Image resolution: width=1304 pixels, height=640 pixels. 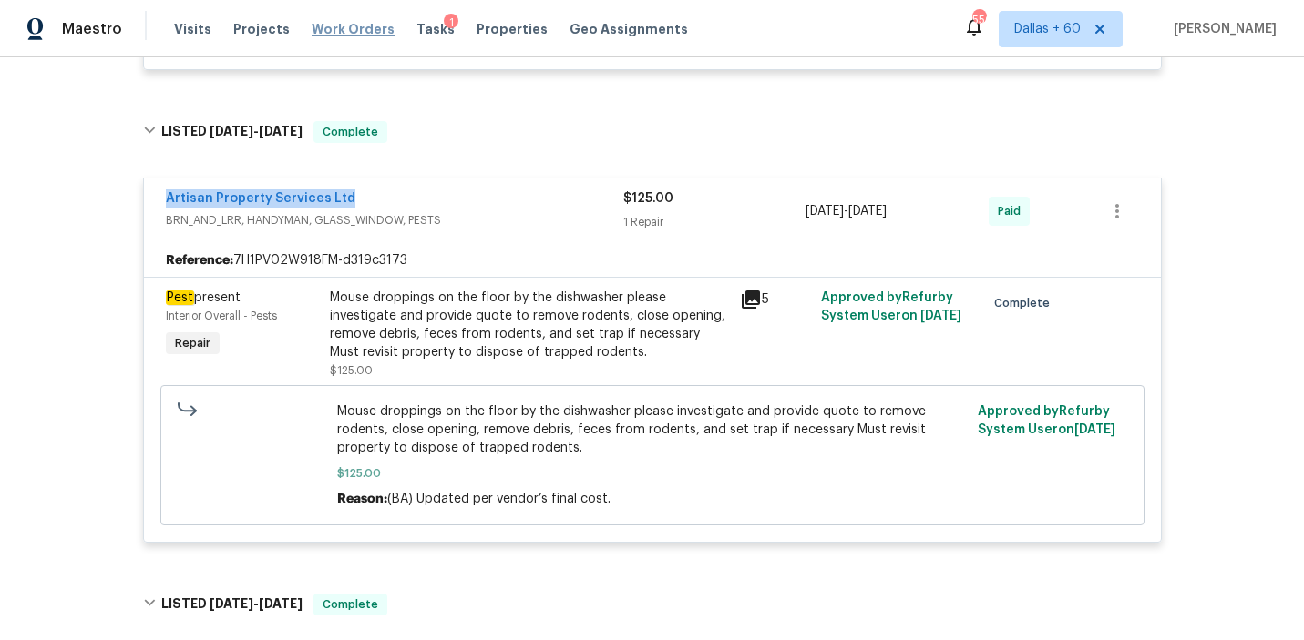 What do you see at coordinates (629, 29) in the screenshot?
I see `span: Geo Assignments` at bounding box center [629, 29].